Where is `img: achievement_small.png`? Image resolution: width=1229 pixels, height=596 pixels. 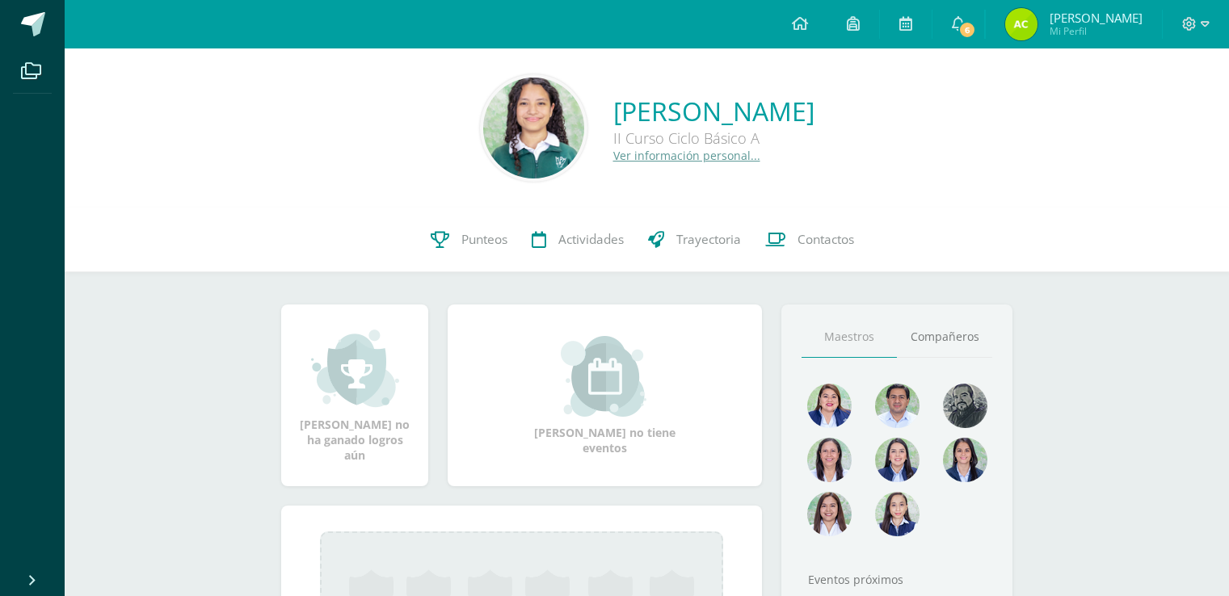 img: achievement_small.png is located at coordinates (355, 368).